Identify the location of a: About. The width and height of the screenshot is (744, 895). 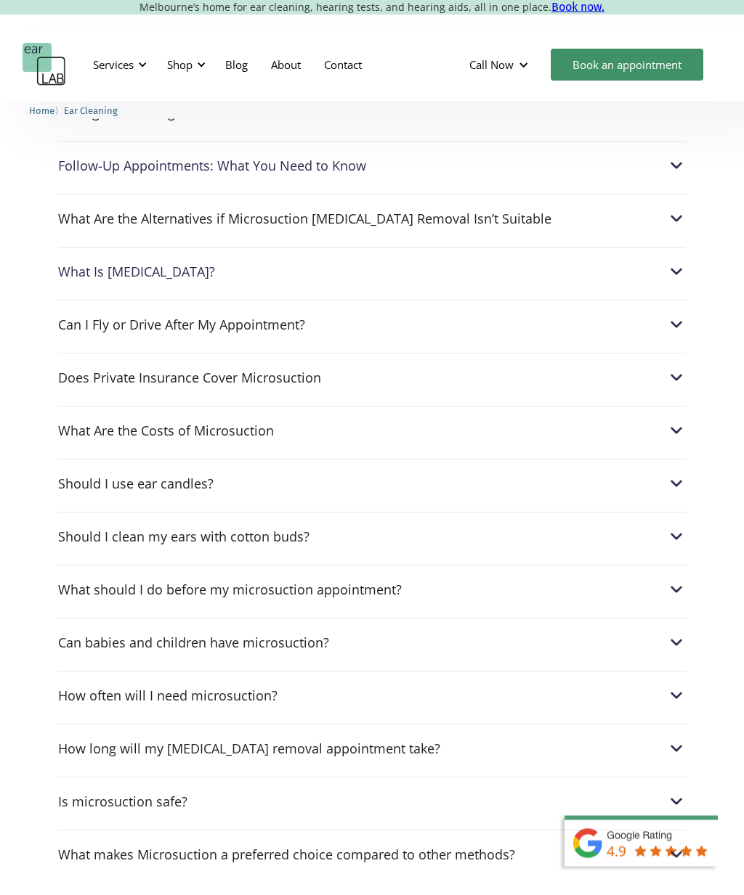
(285, 65).